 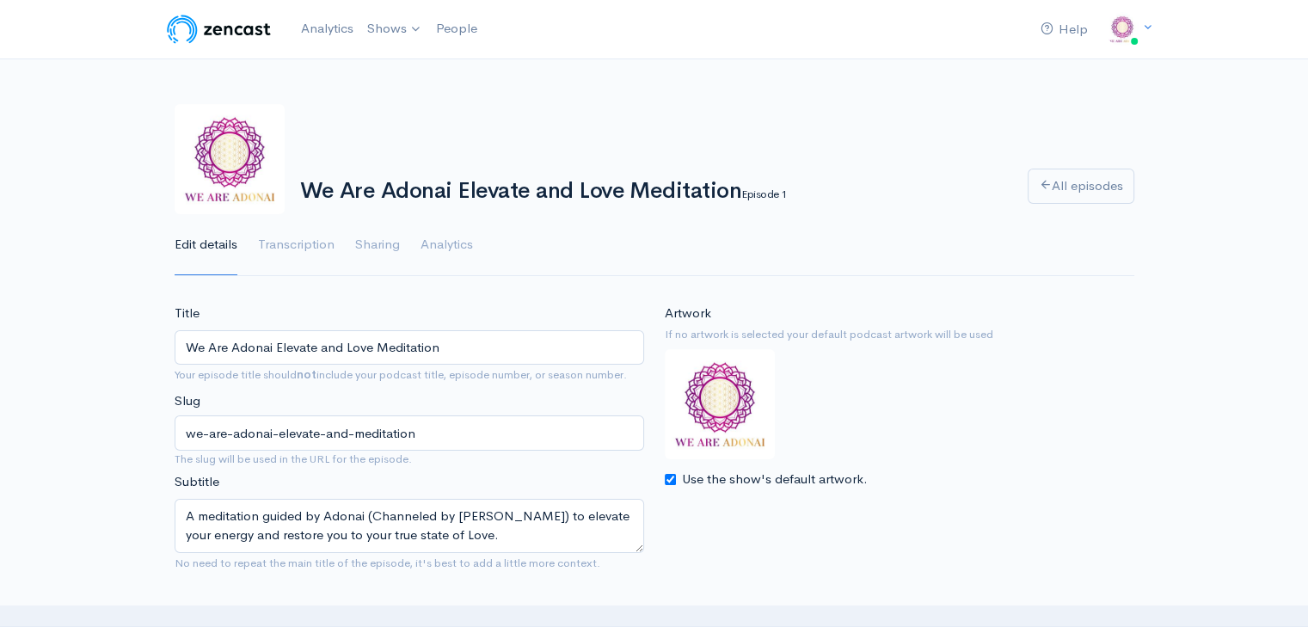 I want to click on label: Title, so click(x=187, y=313).